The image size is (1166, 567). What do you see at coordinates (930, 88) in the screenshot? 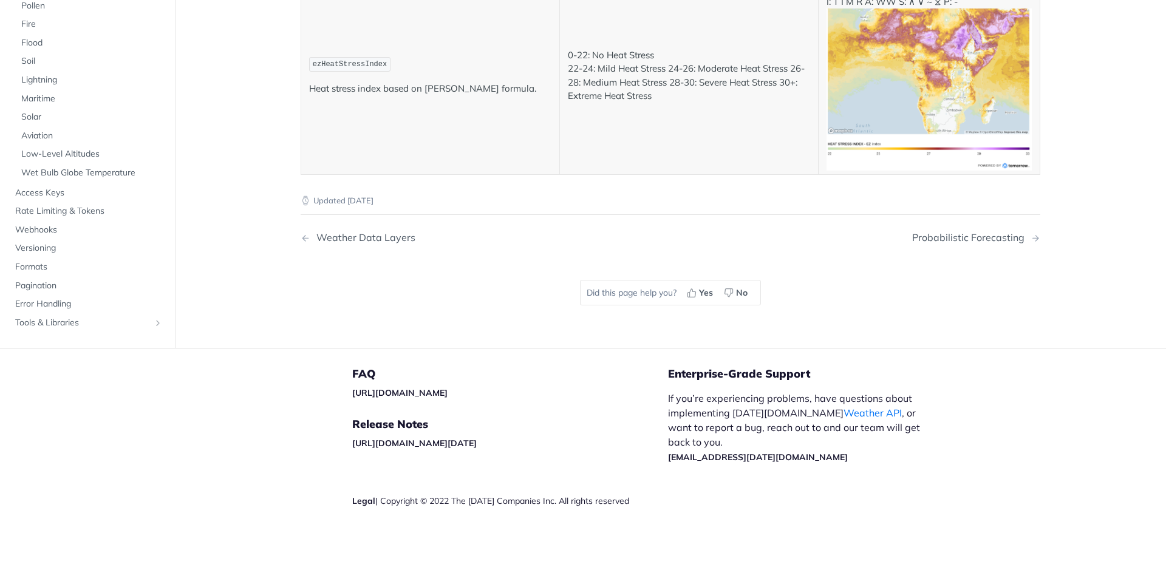
I see `span: Expand image` at bounding box center [930, 88].